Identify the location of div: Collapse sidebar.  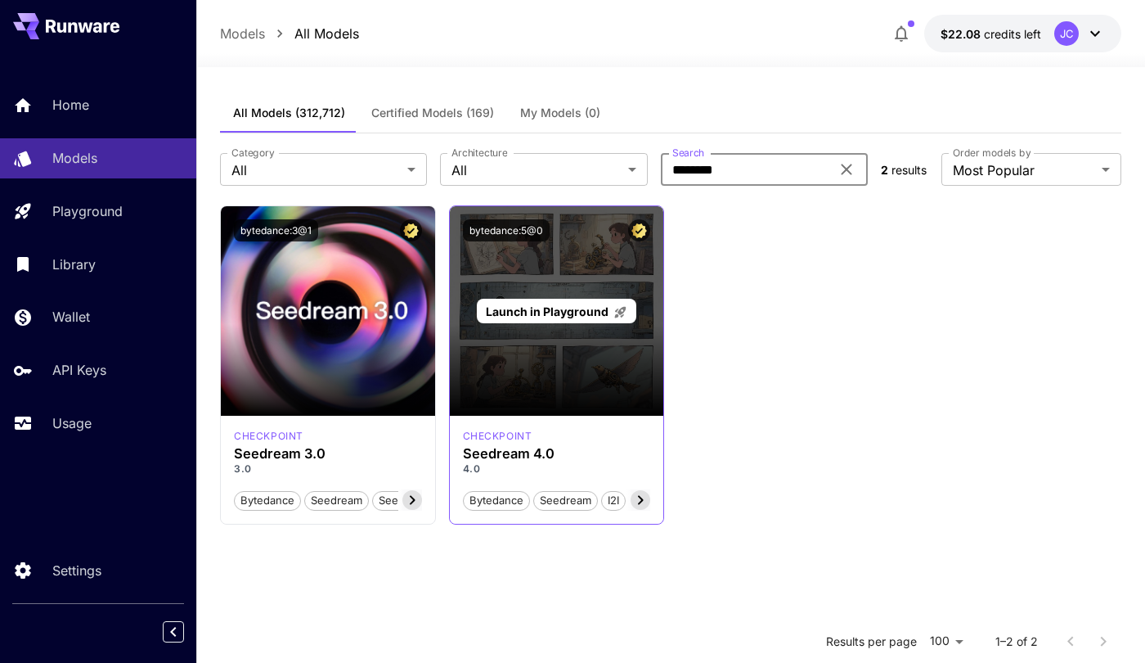
(186, 632).